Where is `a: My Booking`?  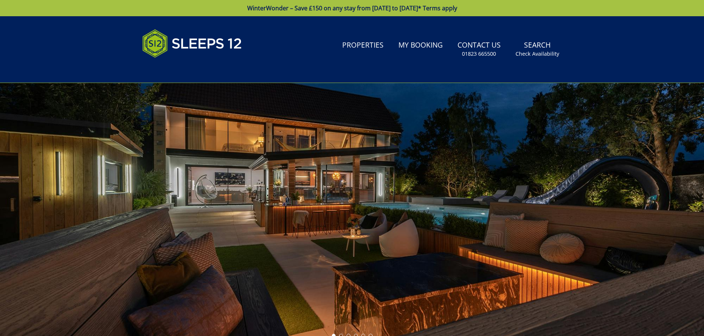 a: My Booking is located at coordinates (420, 45).